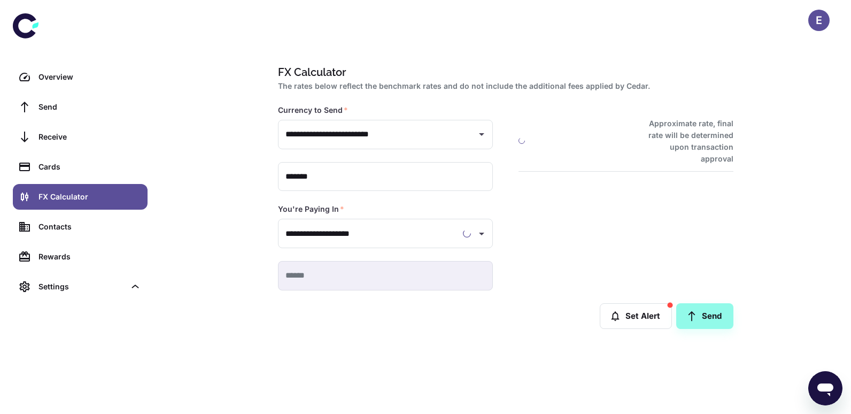 Image resolution: width=851 pixels, height=414 pixels. I want to click on a: Rewards, so click(80, 256).